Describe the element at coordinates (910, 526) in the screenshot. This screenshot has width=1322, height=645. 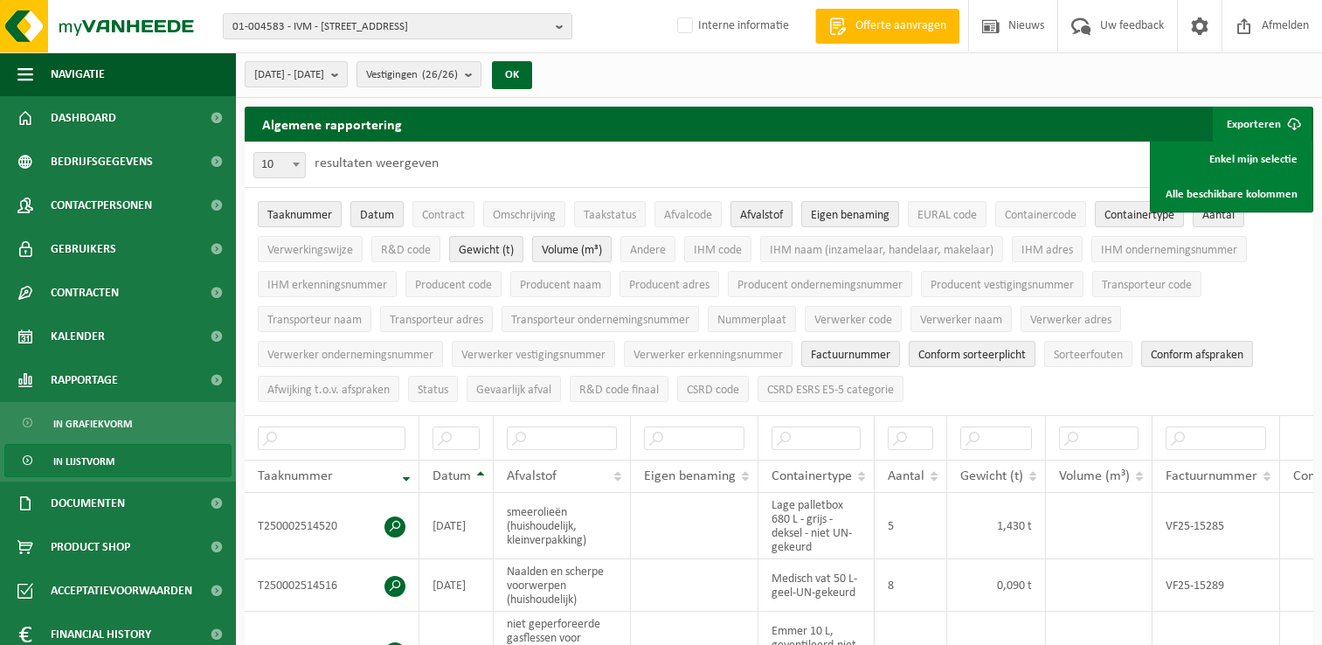
I see `td: 5` at that location.